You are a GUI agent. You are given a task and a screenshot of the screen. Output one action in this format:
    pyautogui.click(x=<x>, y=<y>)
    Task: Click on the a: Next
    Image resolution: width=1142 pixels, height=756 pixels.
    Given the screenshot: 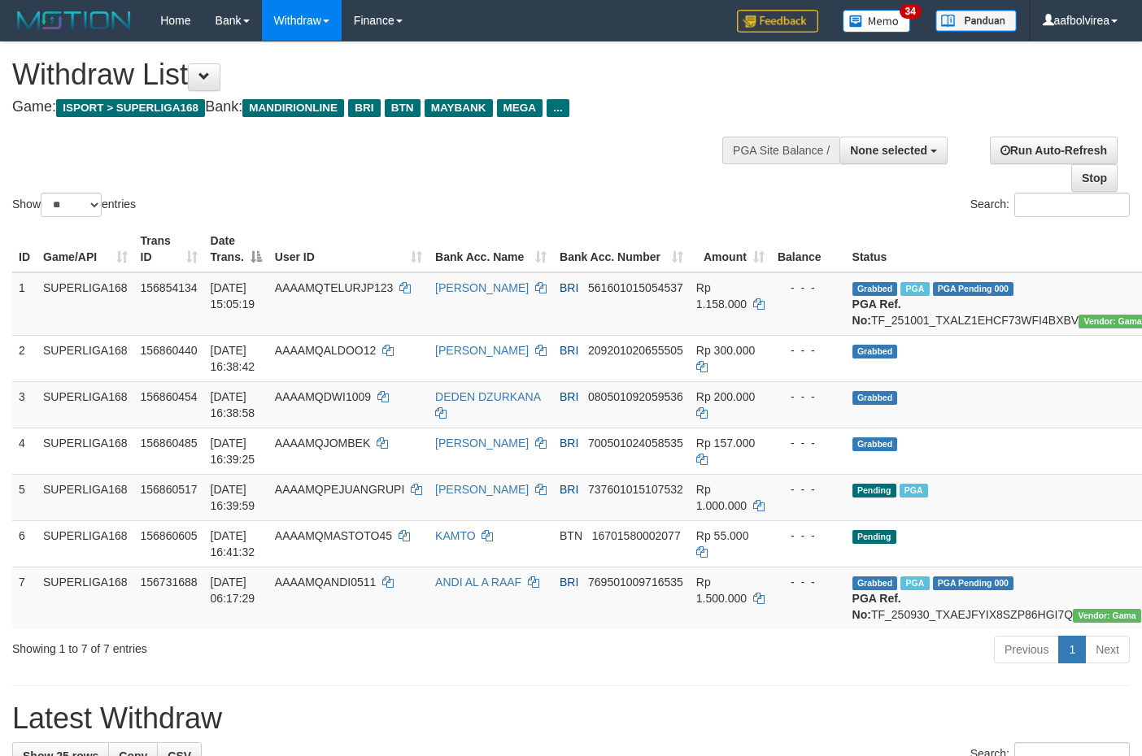 What is the action you would take?
    pyautogui.click(x=1107, y=650)
    